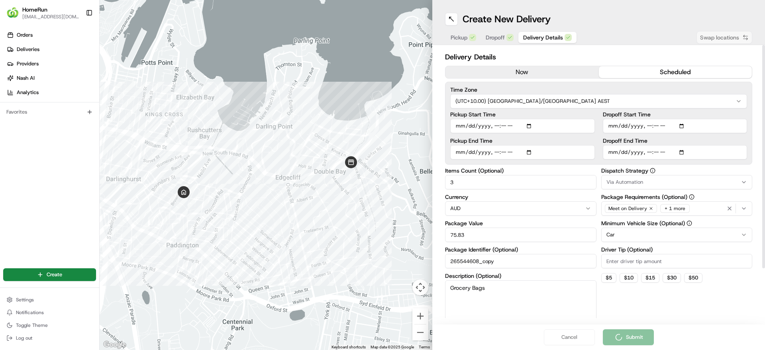 This screenshot has width=765, height=350. I want to click on label: Driver Tip (Optional), so click(677, 250).